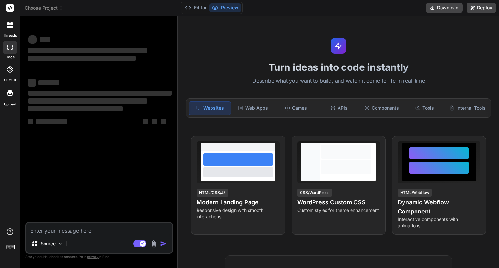 This screenshot has width=499, height=268. What do you see at coordinates (93, 257) in the screenshot?
I see `span: privacy` at bounding box center [93, 257].